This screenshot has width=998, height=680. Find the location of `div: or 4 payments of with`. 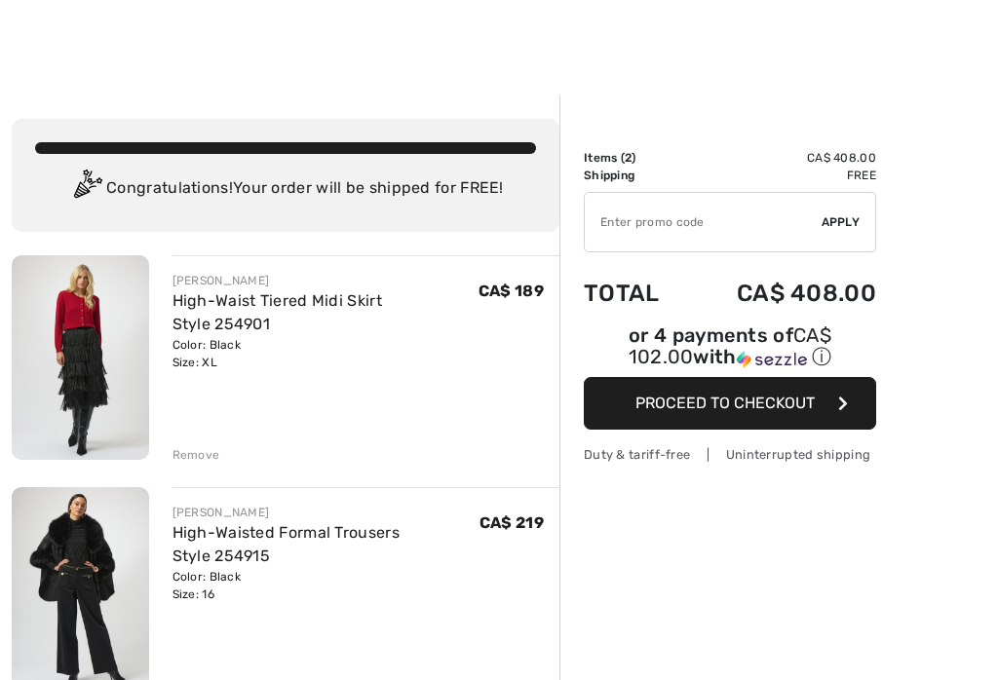

div: or 4 payments of with is located at coordinates (730, 348).